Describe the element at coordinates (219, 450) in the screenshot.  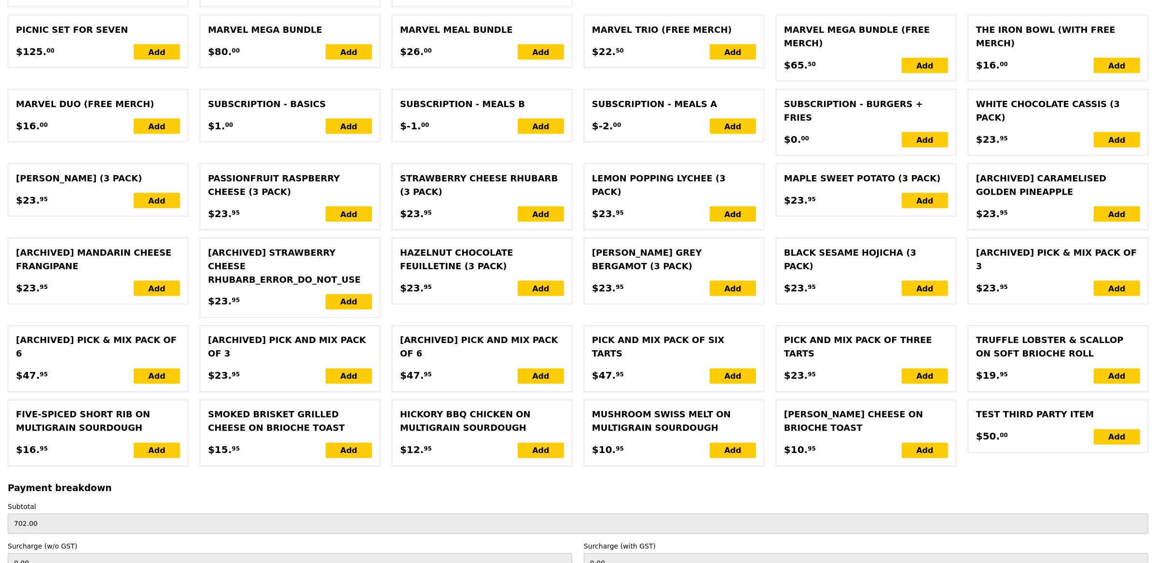
I see `span: $15.` at that location.